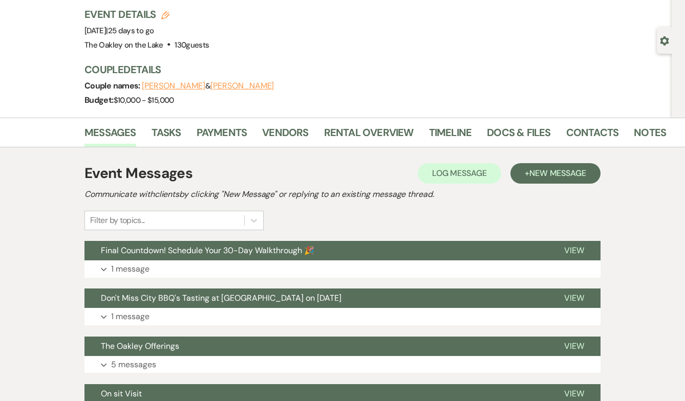 Image resolution: width=685 pixels, height=401 pixels. Describe the element at coordinates (138, 174) in the screenshot. I see `h1: Event Messages` at that location.